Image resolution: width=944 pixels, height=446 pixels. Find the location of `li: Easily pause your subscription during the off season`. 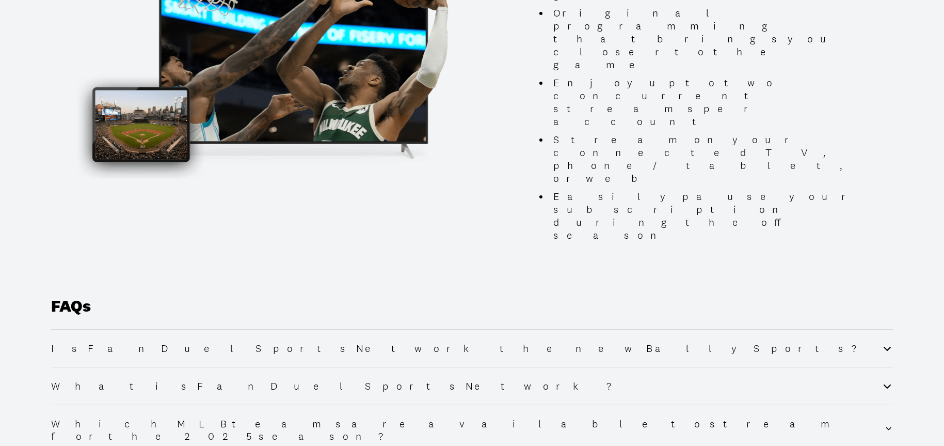

li: Easily pause your subscription during the off season is located at coordinates (711, 216).